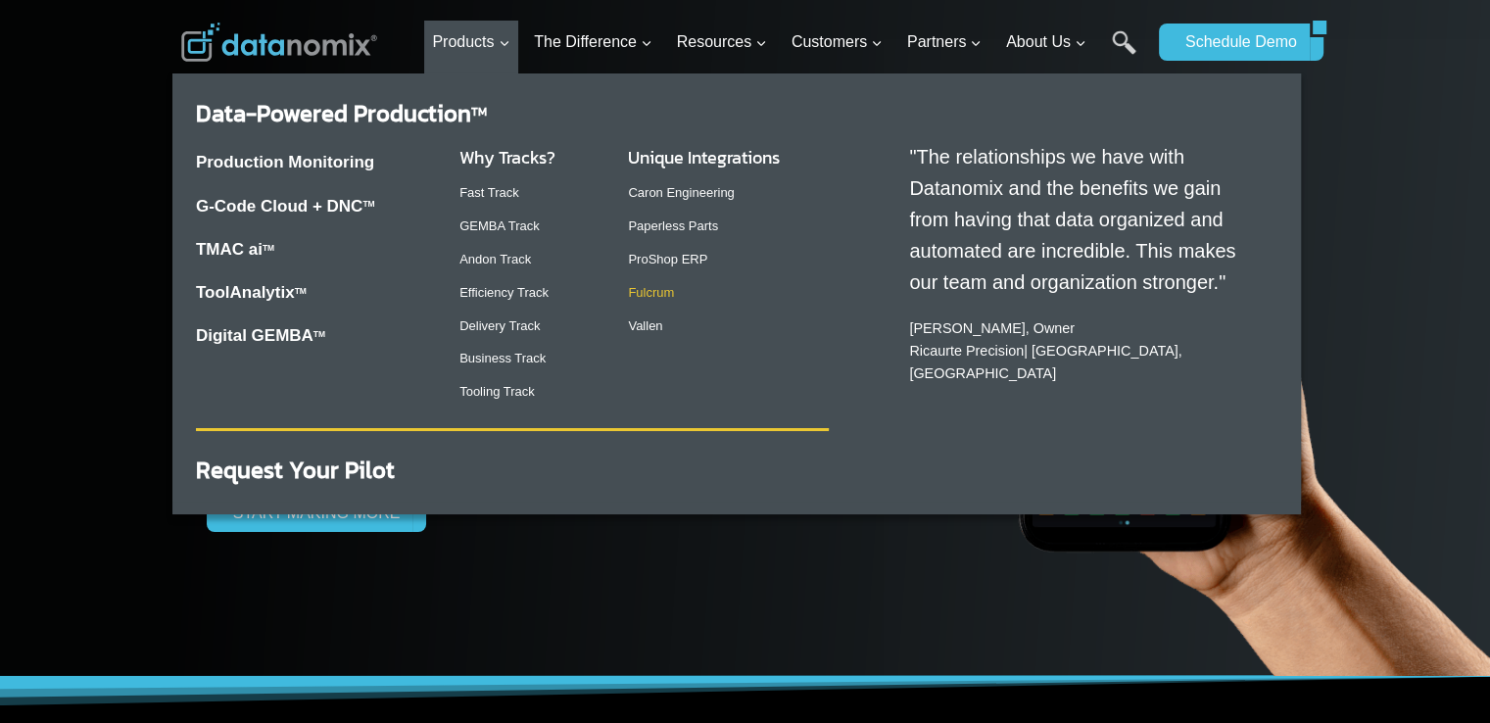 The image size is (1490, 723). I want to click on span: Customers, so click(837, 42).